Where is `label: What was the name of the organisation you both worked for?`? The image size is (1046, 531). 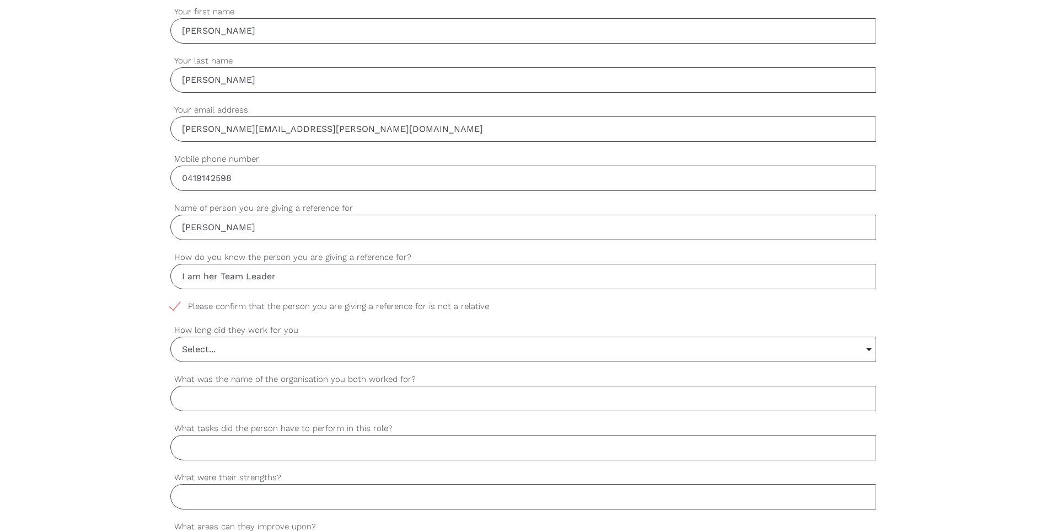 label: What was the name of the organisation you both worked for? is located at coordinates (523, 379).